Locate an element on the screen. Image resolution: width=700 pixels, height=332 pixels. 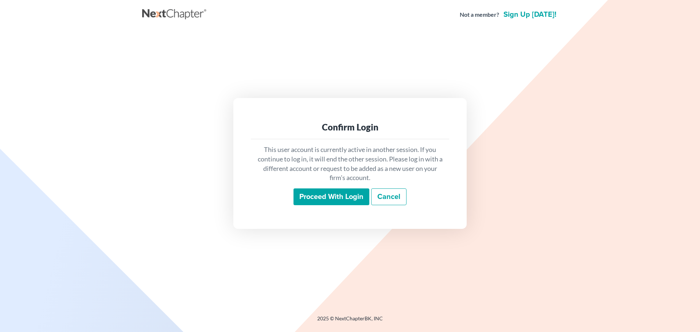
input: Proceed with login is located at coordinates (332, 197).